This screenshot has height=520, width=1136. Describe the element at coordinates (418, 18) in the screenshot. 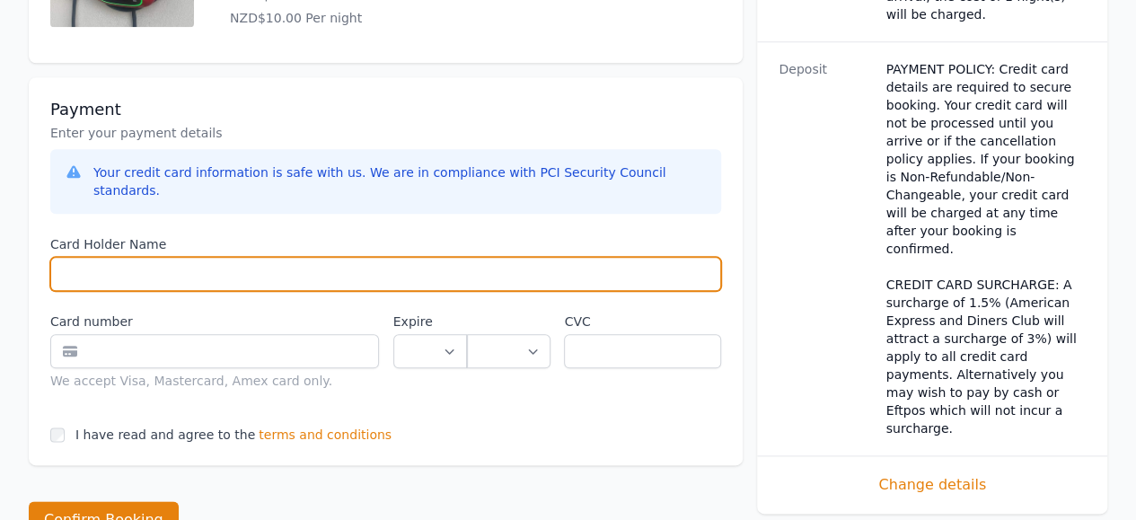

I see `p: NZD$10.00 Per night` at that location.